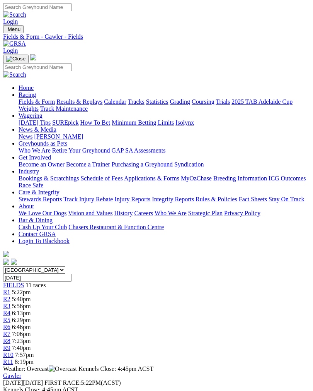 This screenshot has width=313, height=391. What do you see at coordinates (41, 368) in the screenshot?
I see `span: Weather: Overcast` at bounding box center [41, 368].